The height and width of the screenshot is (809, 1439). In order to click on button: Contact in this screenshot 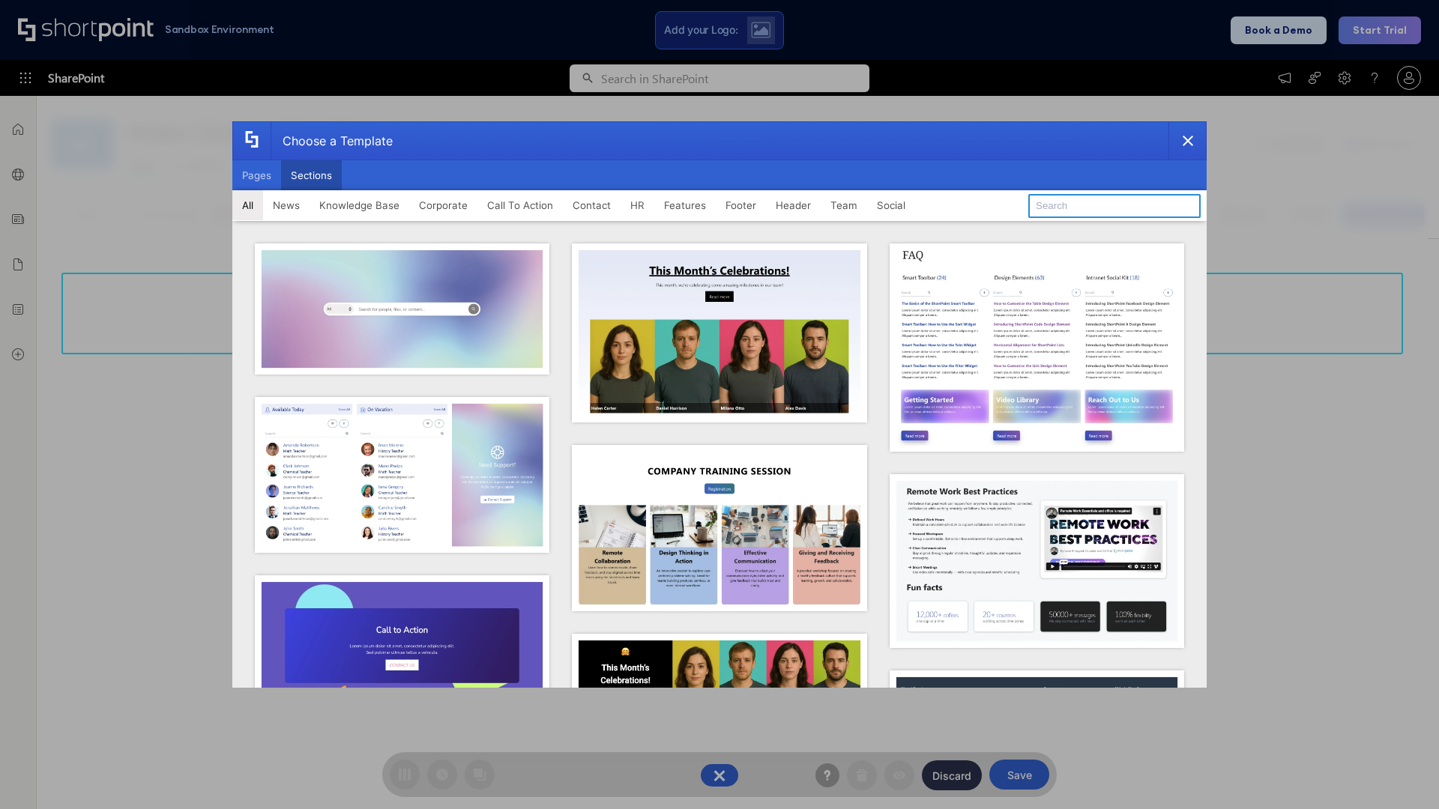, I will do `click(591, 205)`.